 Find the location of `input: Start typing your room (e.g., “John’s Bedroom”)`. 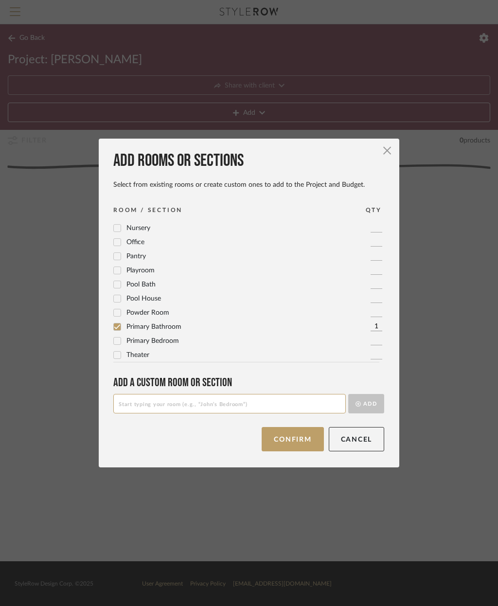

input: Start typing your room (e.g., “John’s Bedroom”) is located at coordinates (229, 403).